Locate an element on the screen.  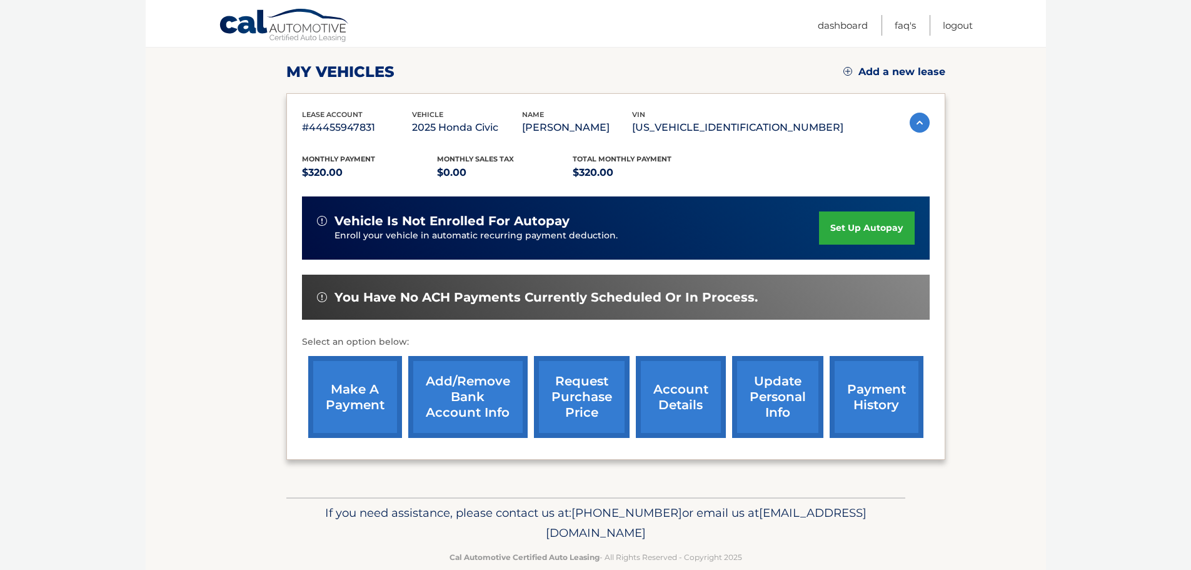
p: $0.00 is located at coordinates (505, 173).